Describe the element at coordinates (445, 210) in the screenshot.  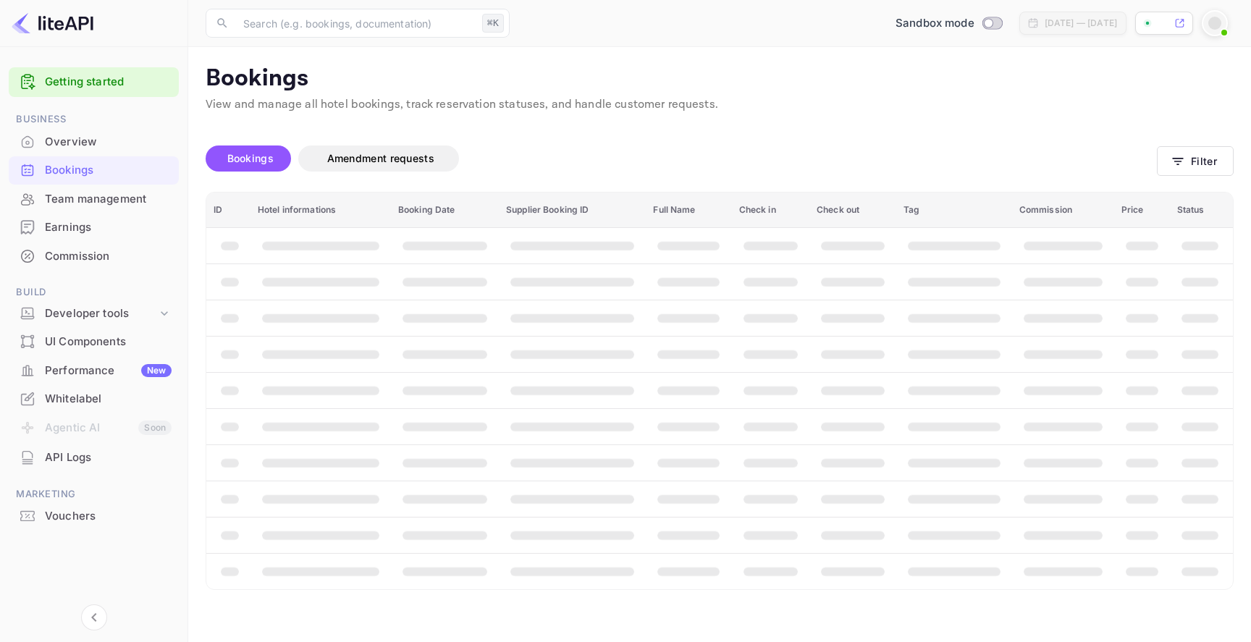
I see `th: Booking Date` at that location.